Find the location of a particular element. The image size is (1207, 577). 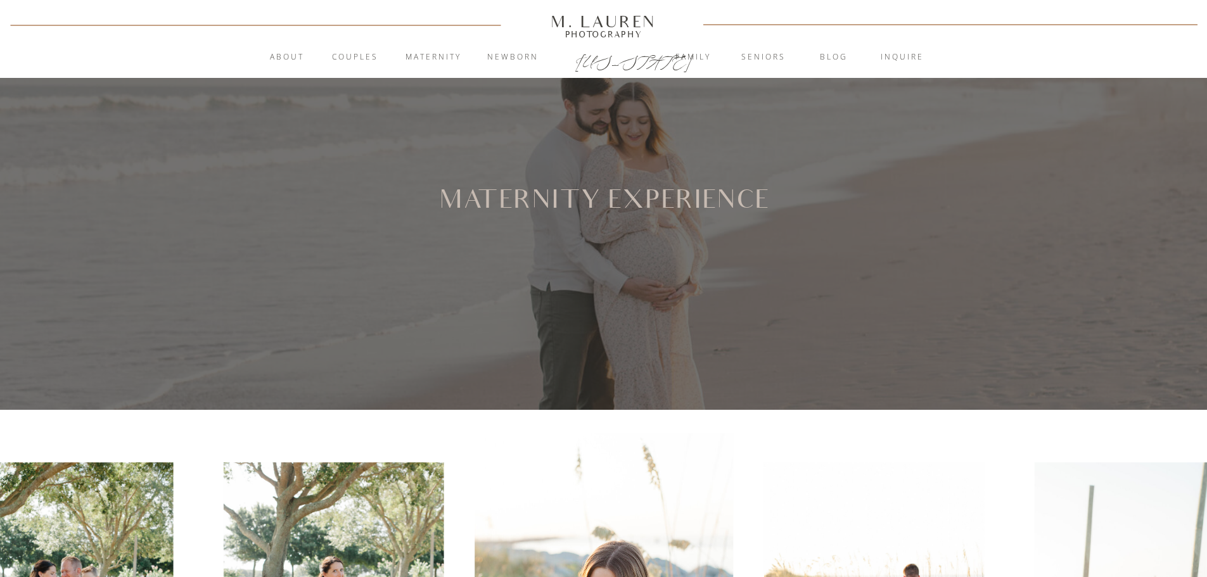

a: About is located at coordinates (287, 58).